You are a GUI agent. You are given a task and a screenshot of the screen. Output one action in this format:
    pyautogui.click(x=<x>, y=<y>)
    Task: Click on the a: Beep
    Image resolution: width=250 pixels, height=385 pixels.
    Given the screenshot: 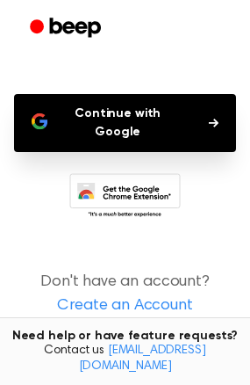 What is the action you would take?
    pyautogui.click(x=67, y=28)
    